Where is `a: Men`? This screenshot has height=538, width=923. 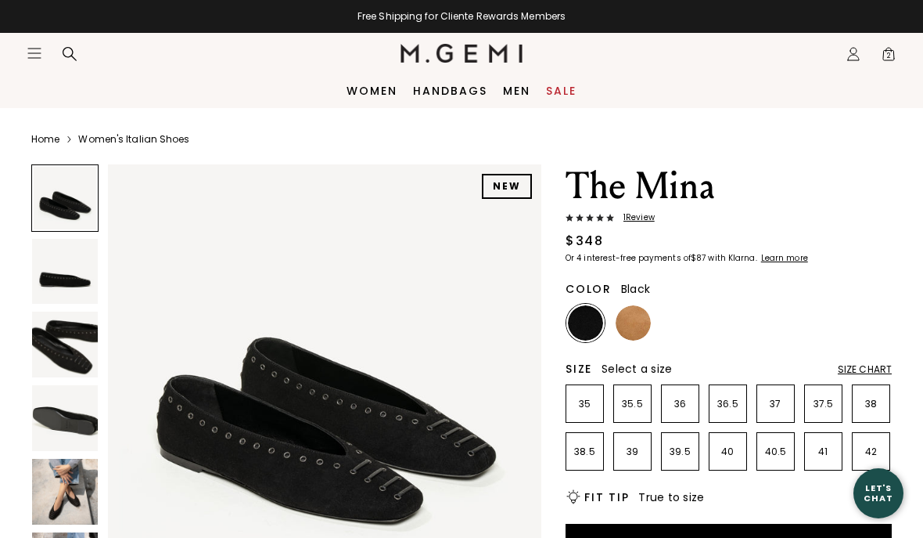
a: Men is located at coordinates (517, 91).